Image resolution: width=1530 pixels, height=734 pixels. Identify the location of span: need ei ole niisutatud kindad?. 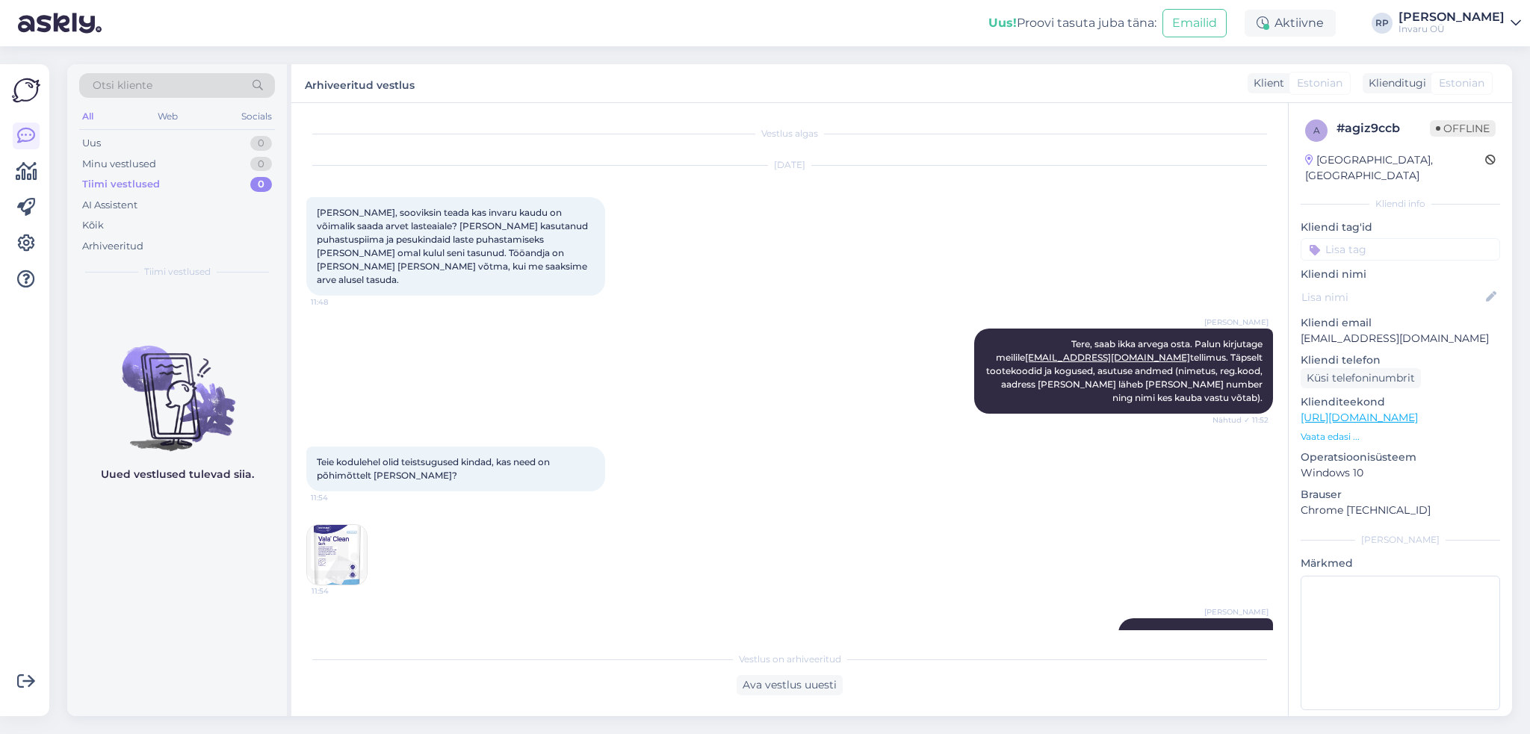
(1195, 634).